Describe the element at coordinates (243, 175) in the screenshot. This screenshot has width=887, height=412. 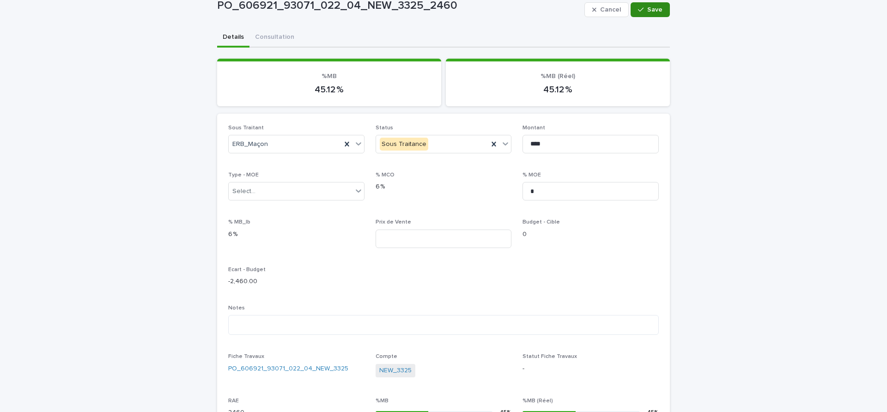
I see `span: Type - MOE` at that location.